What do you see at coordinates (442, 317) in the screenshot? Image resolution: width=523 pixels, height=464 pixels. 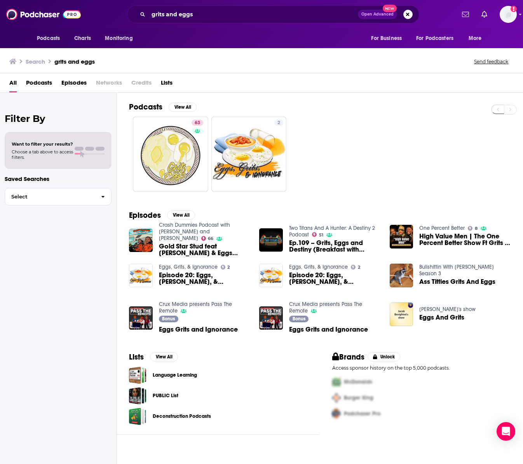 I see `span: Eggs And Grits` at bounding box center [442, 317].